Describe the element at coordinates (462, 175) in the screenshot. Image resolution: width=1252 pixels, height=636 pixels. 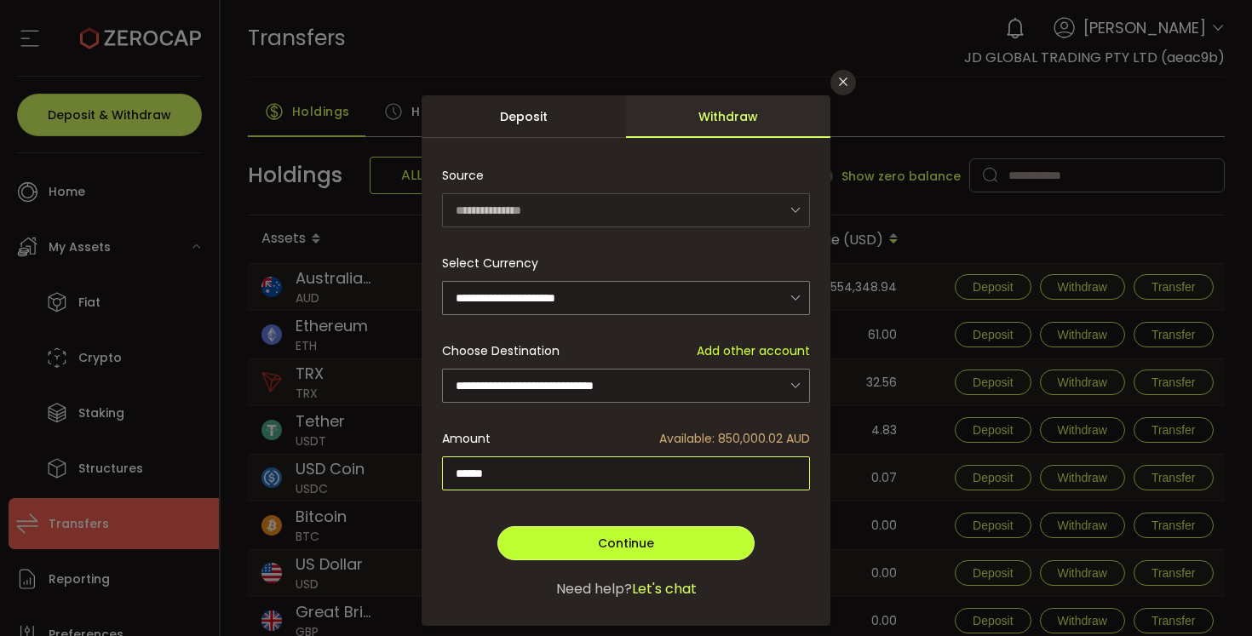
I see `span: Source` at that location.